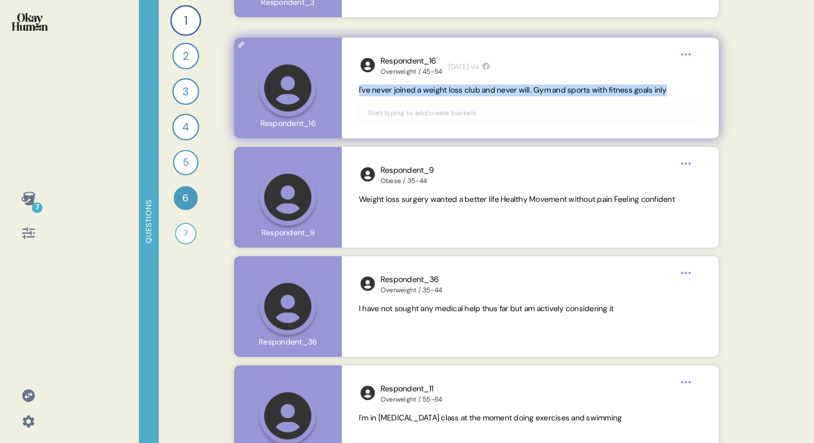 The image size is (814, 443). I want to click on img: okayhuman.3b1b6348.png, so click(30, 22).